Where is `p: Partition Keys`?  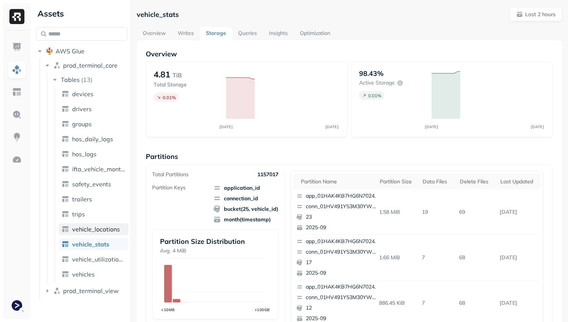
p: Partition Keys is located at coordinates (169, 187).